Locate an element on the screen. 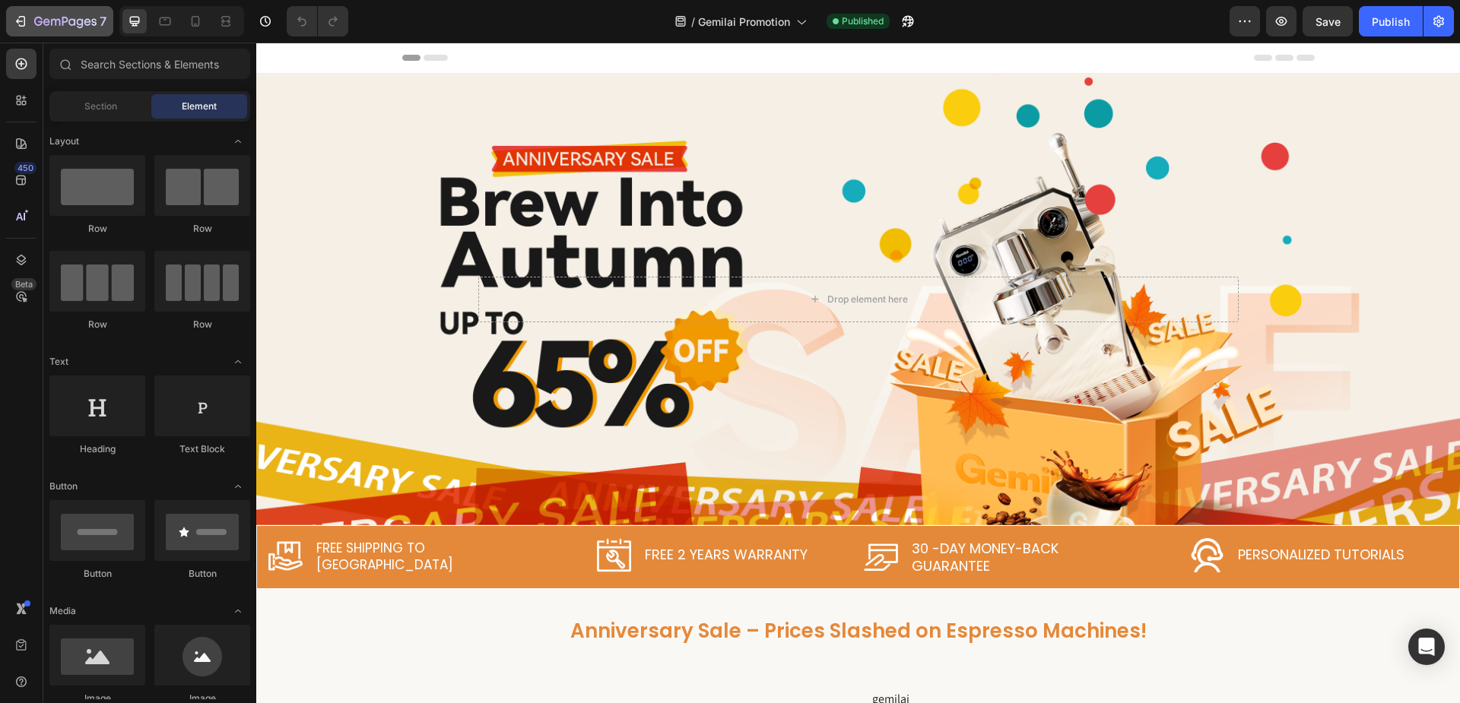  img: gempages_508403901528015978-848017dd-e442-4809-a82c-46cdd3605810.png is located at coordinates (29, 513).